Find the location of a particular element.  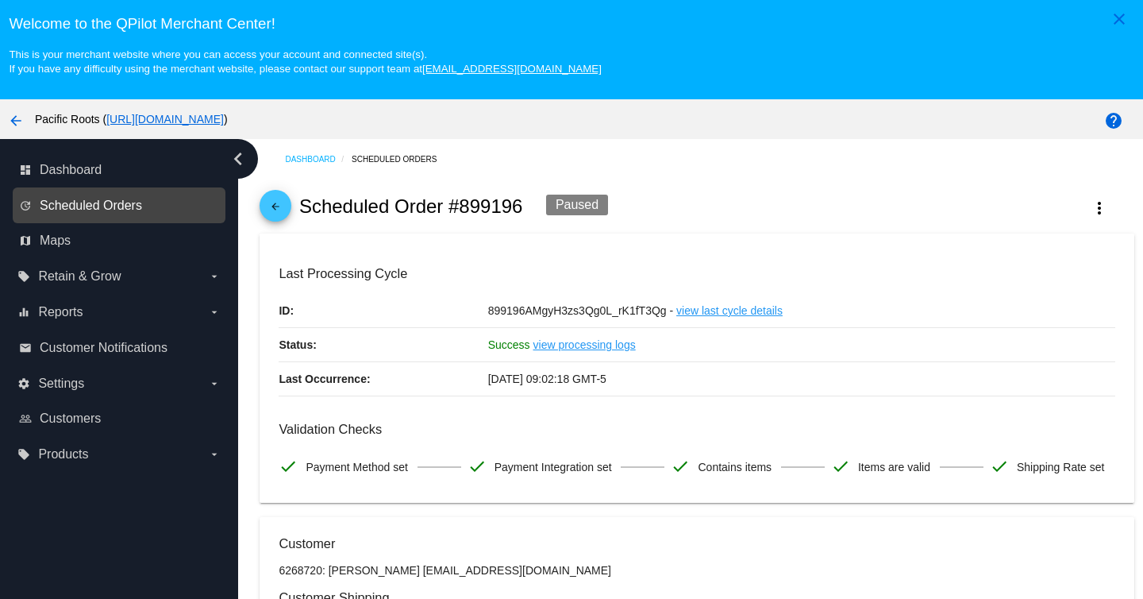

span: Reports is located at coordinates (60, 312).